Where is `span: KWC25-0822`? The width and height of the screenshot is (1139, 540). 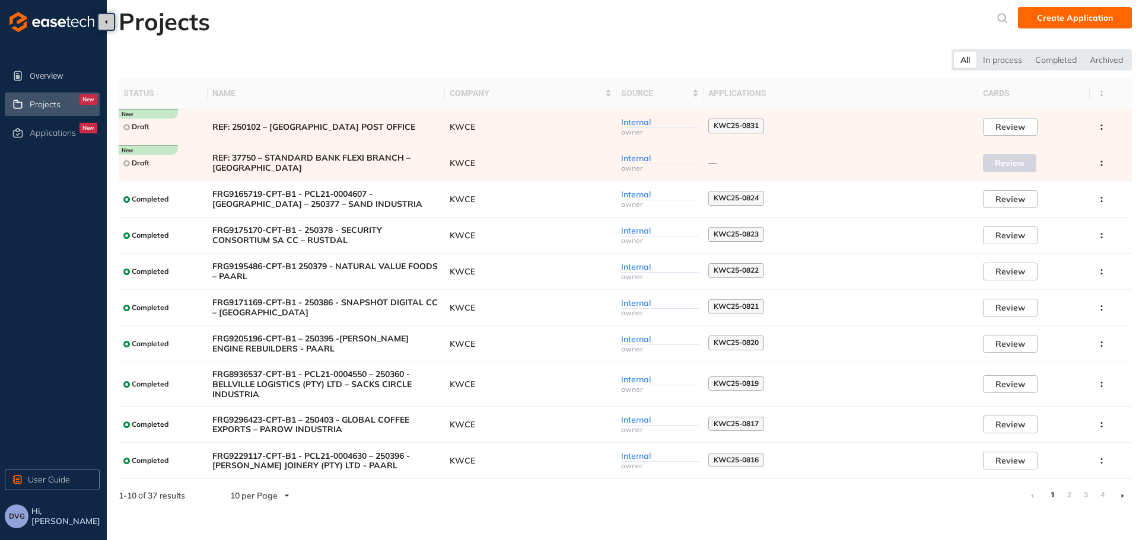
span: KWC25-0822 is located at coordinates (736, 270).